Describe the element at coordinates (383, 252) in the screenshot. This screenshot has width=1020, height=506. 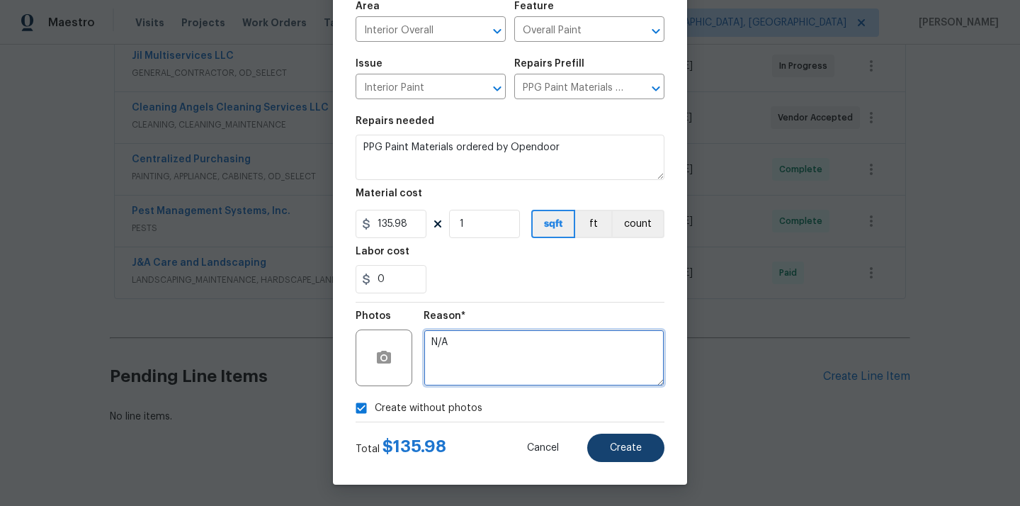
I see `h5: Labor cost` at that location.